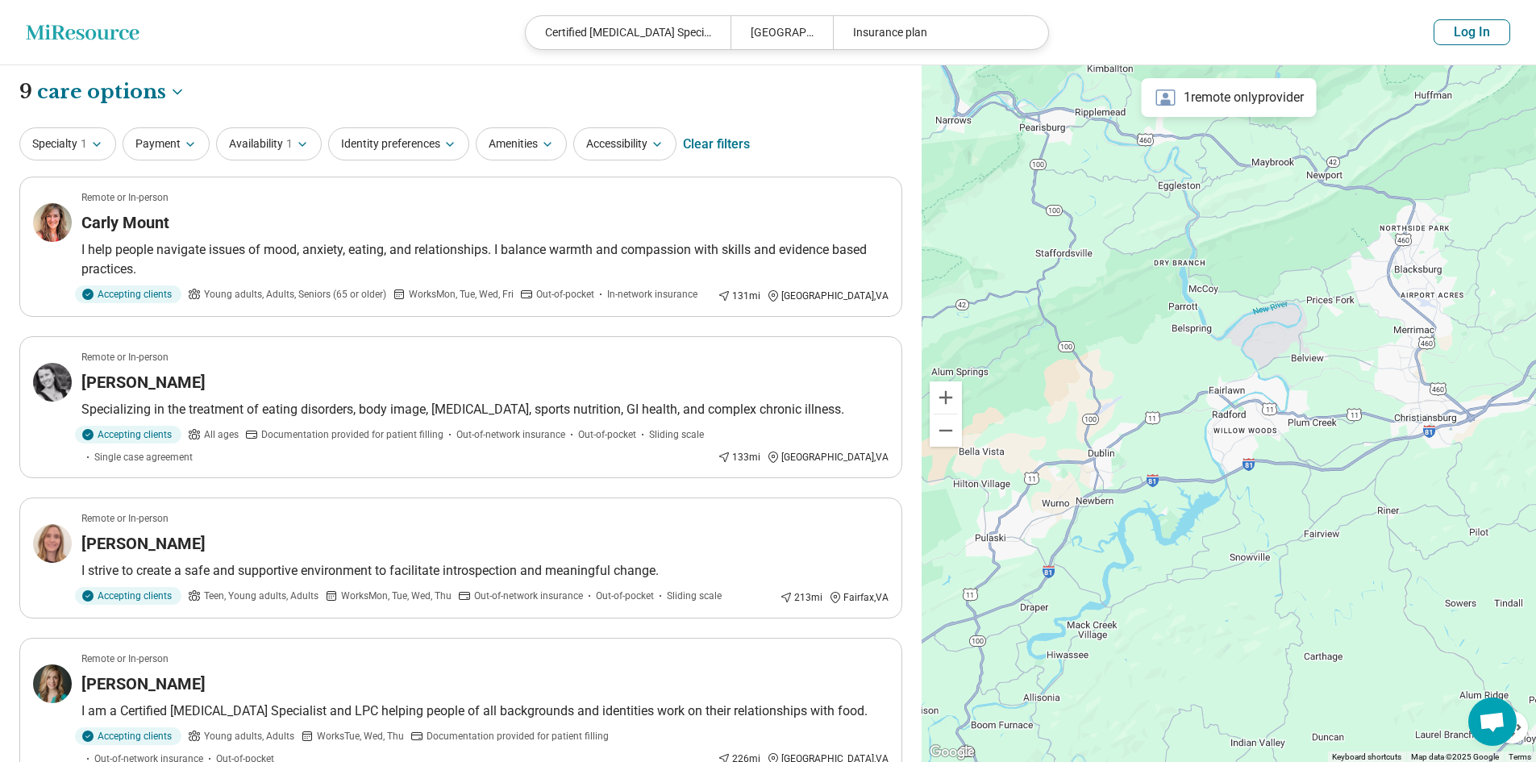 The image size is (1536, 762). What do you see at coordinates (1454, 756) in the screenshot?
I see `span: Map data ©2025 Google` at bounding box center [1454, 756].